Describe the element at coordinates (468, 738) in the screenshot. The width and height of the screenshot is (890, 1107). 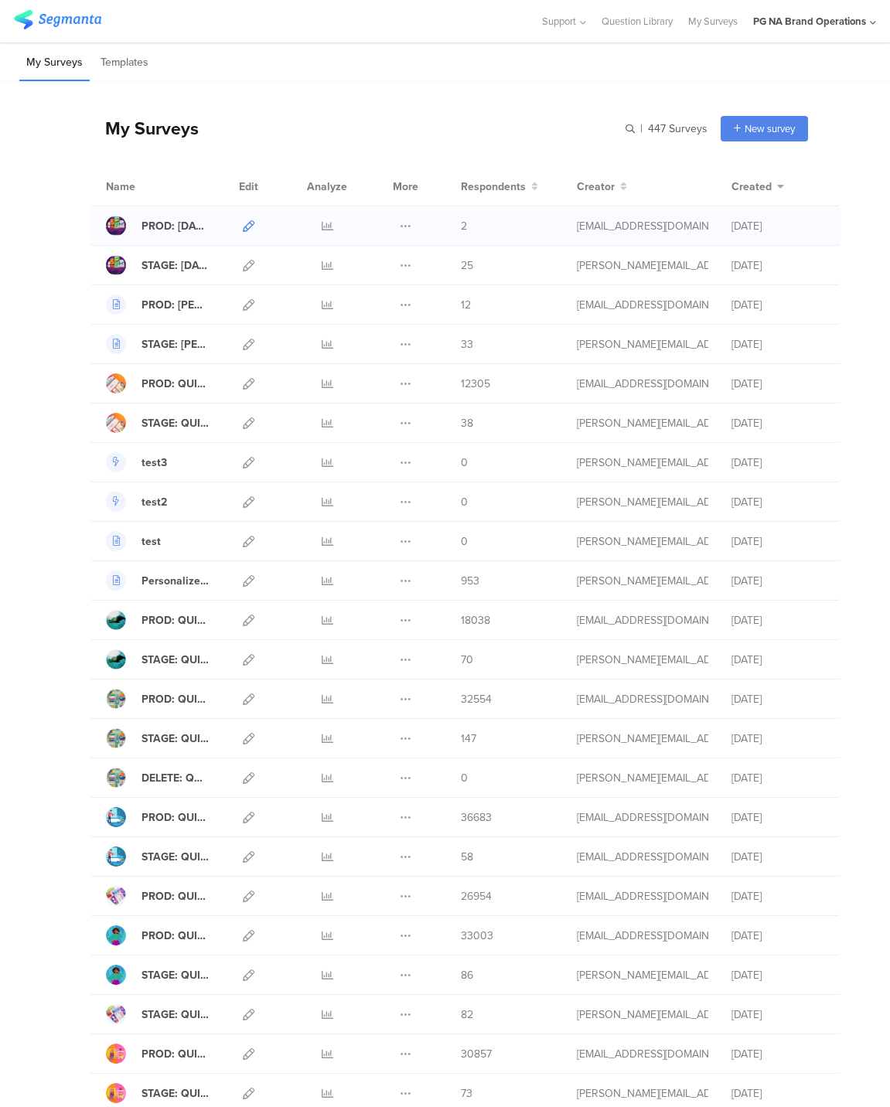
I see `span: 147` at that location.